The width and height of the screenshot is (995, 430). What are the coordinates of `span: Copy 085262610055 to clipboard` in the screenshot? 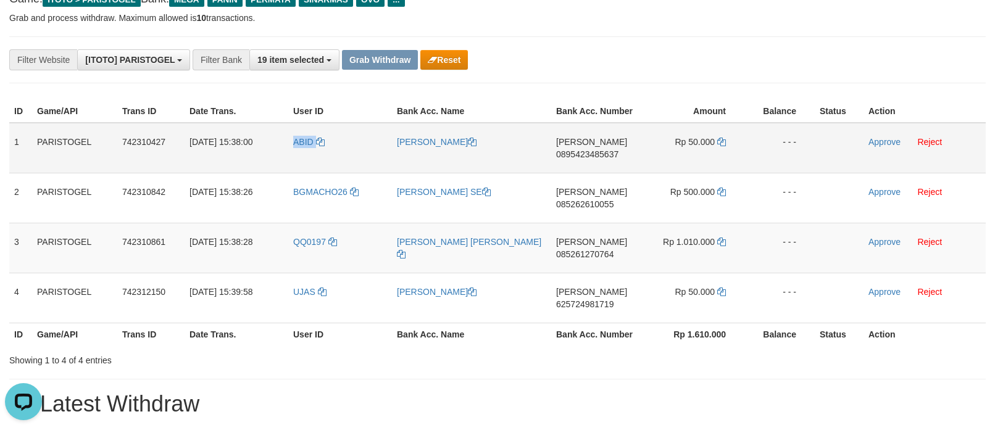 It's located at (584, 204).